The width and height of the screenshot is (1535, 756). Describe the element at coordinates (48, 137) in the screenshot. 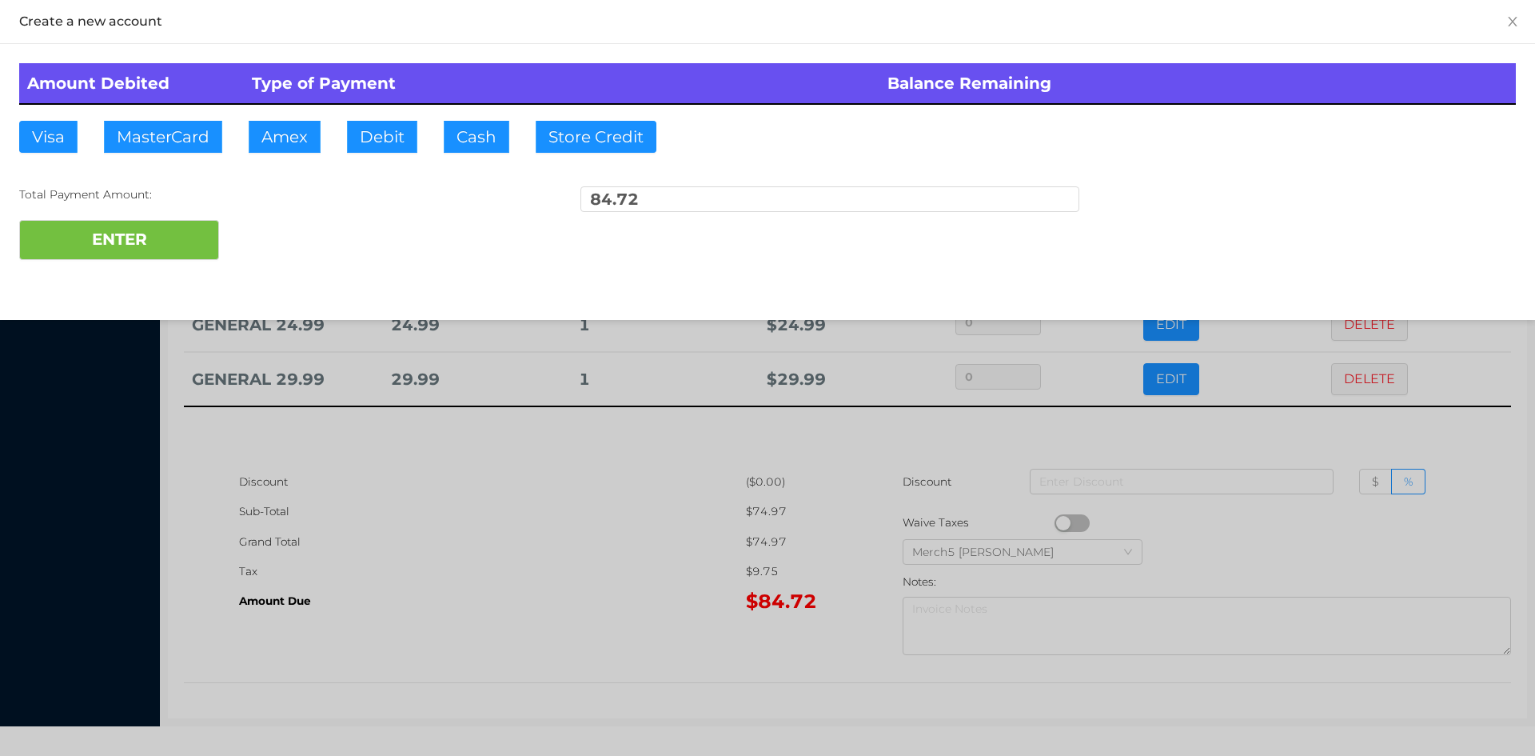

I see `button: Visa` at that location.